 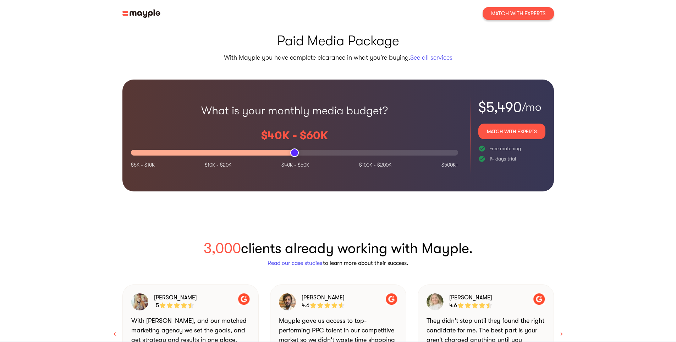 What do you see at coordinates (295, 263) in the screenshot?
I see `a: Read our case studies` at bounding box center [295, 263].